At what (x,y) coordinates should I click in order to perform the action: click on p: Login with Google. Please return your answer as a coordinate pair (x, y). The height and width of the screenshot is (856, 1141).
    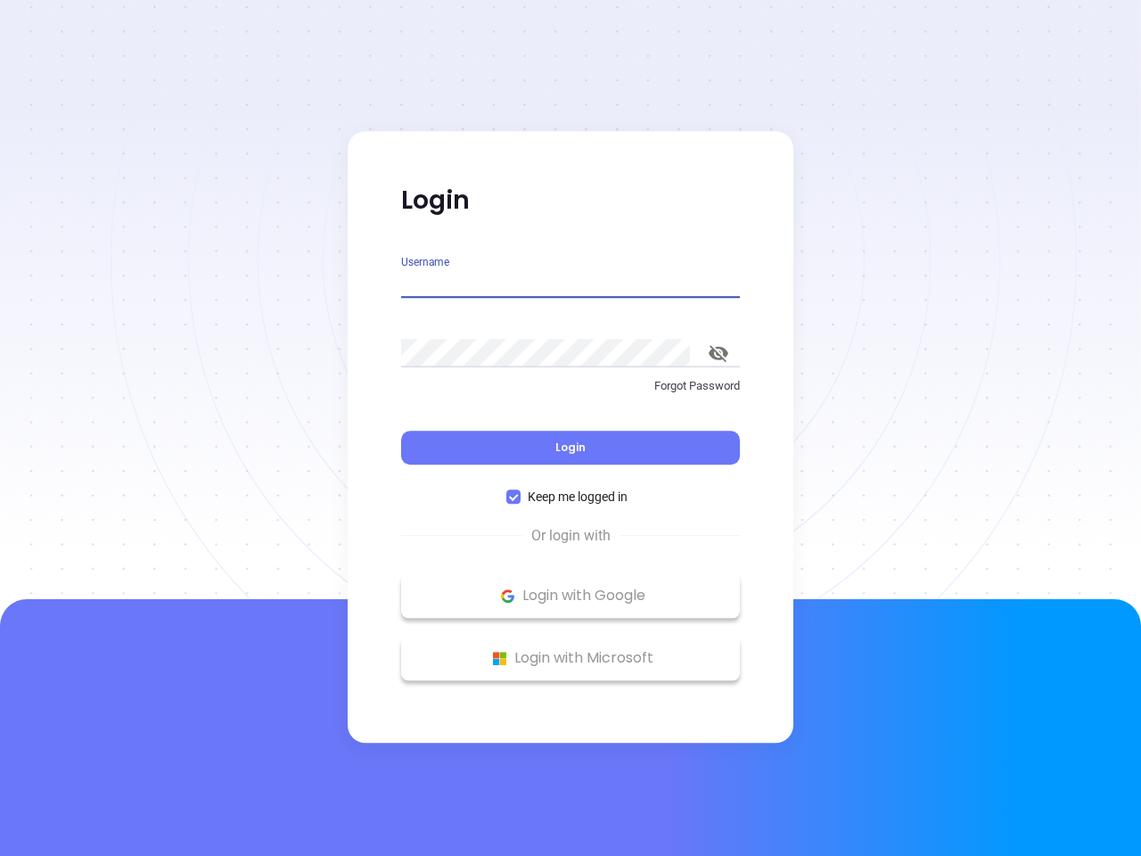
    Looking at the image, I should click on (571, 596).